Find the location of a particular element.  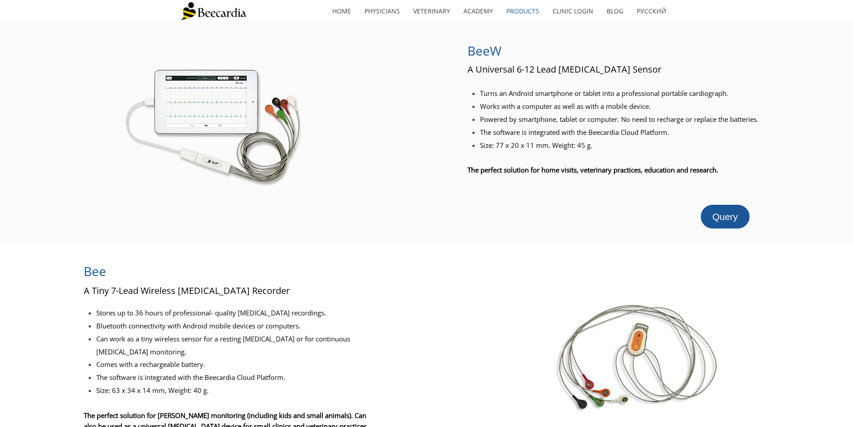

span: Query is located at coordinates (725, 216).